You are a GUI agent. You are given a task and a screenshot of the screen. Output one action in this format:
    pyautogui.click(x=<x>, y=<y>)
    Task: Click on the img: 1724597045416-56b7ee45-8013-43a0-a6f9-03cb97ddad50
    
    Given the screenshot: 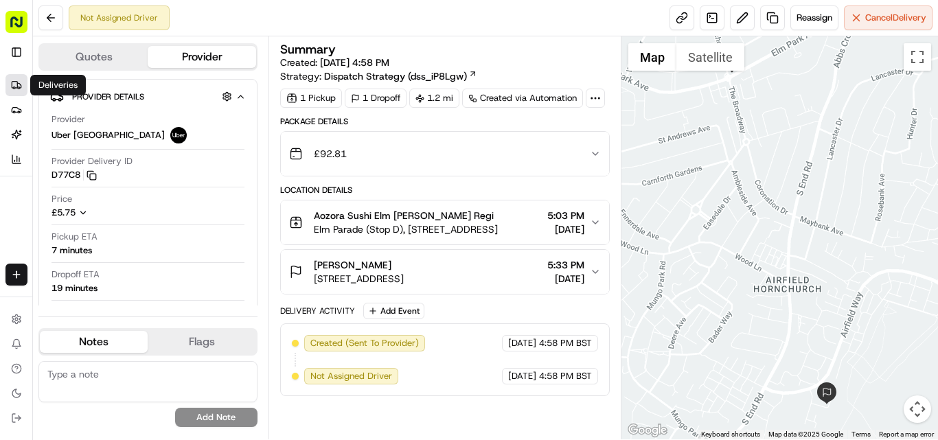 What is the action you would take?
    pyautogui.click(x=41, y=144)
    